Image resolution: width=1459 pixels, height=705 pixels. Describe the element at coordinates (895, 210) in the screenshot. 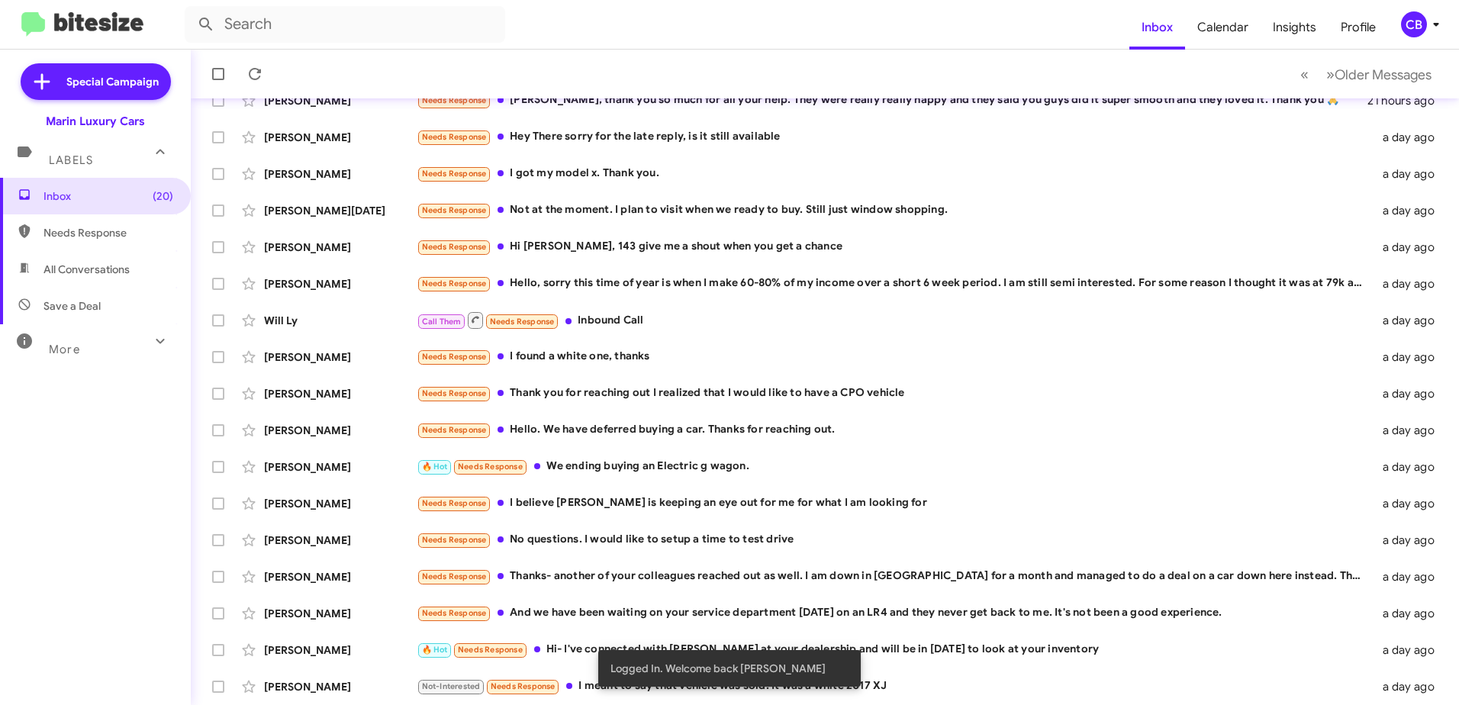

I see `div: Not at the moment. I plan to visit when we ready to buy. Still just window shopping.` at that location.